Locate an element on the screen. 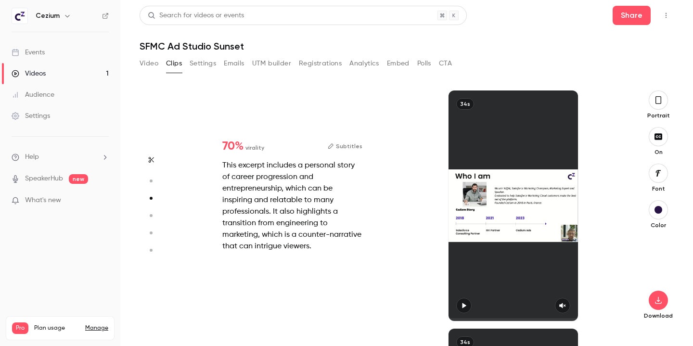  button: Clips is located at coordinates (174, 64).